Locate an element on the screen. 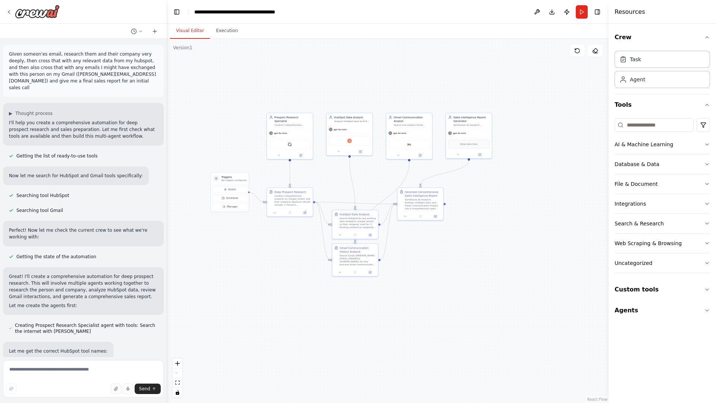 The width and height of the screenshot is (716, 403). div: Web Scraping & Browsing is located at coordinates (648, 243).